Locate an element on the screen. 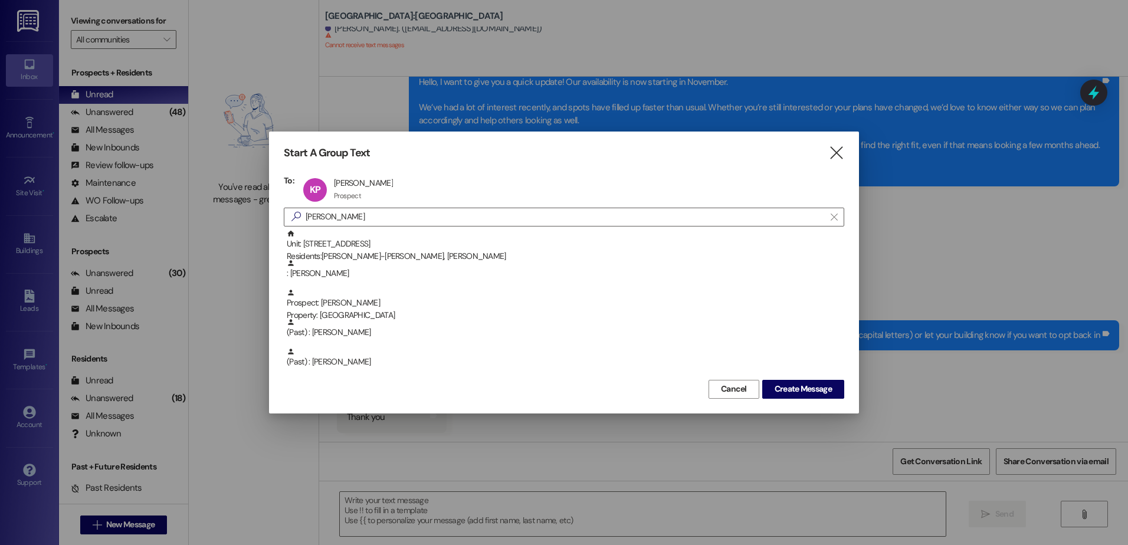 The height and width of the screenshot is (545, 1128). button: Clear text is located at coordinates (834, 217).